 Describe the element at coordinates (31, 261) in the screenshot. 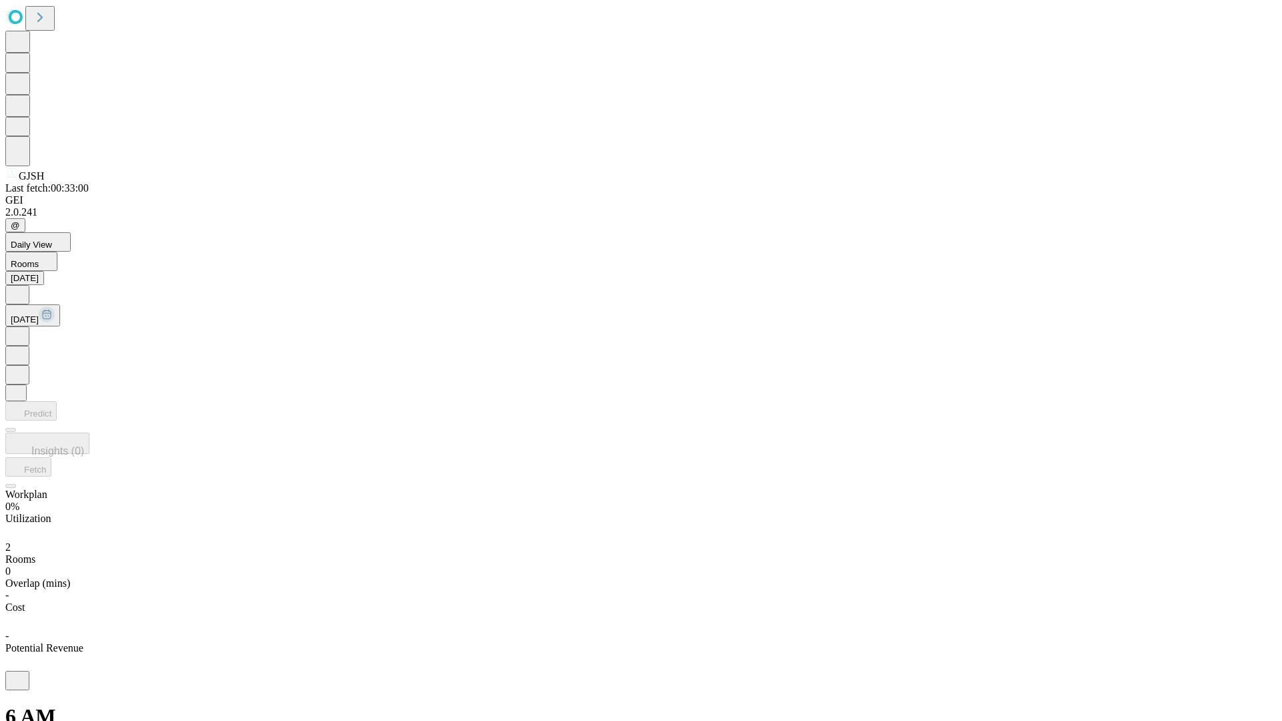

I see `button: Rooms` at that location.